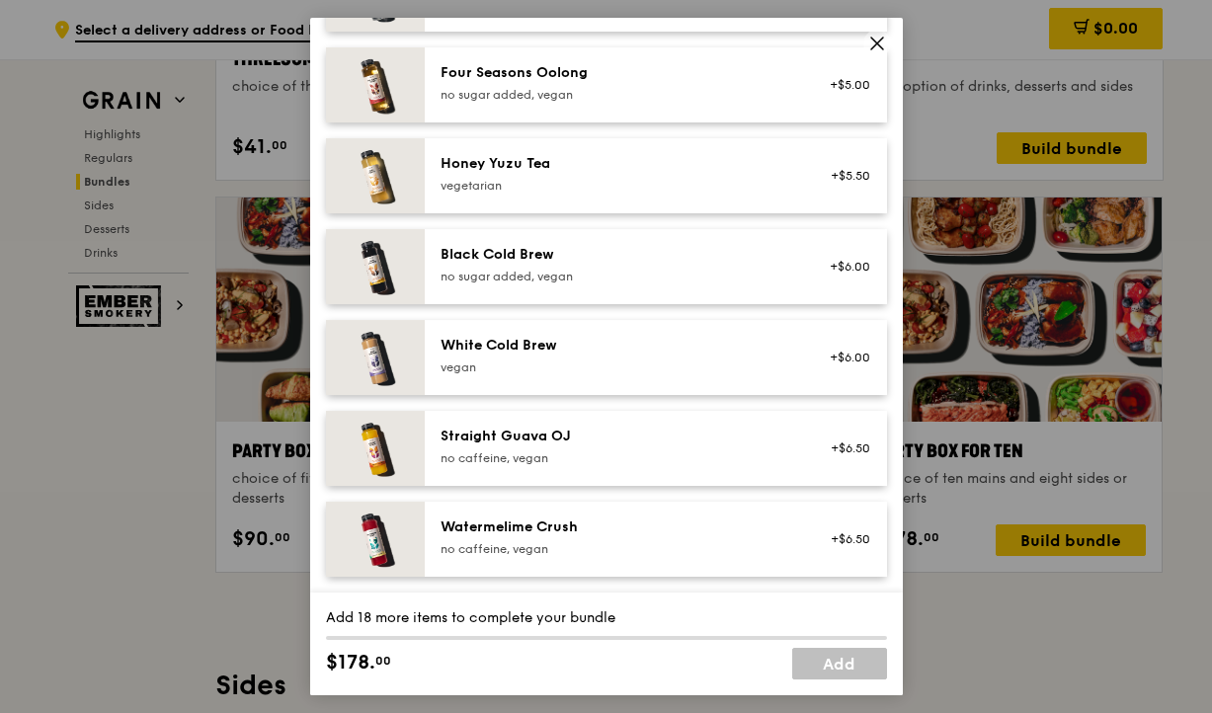  Describe the element at coordinates (618, 368) in the screenshot. I see `div: vegan` at that location.